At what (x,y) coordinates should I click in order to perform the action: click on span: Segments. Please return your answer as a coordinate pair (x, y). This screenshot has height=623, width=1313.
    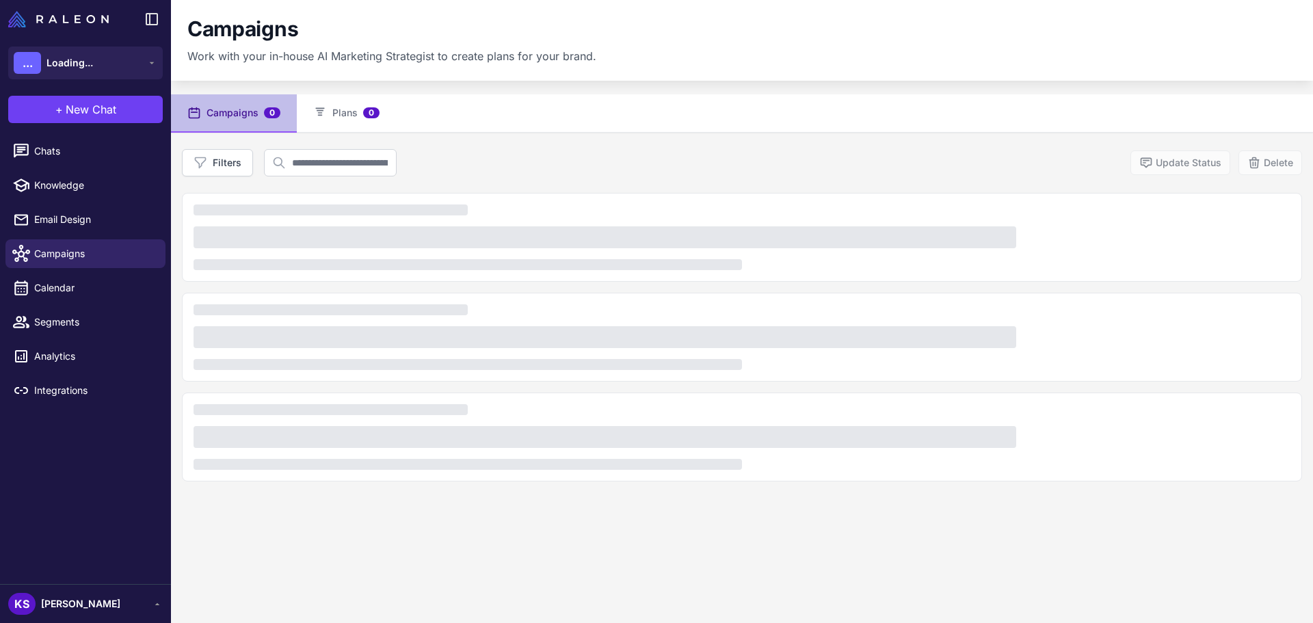
    Looking at the image, I should click on (94, 322).